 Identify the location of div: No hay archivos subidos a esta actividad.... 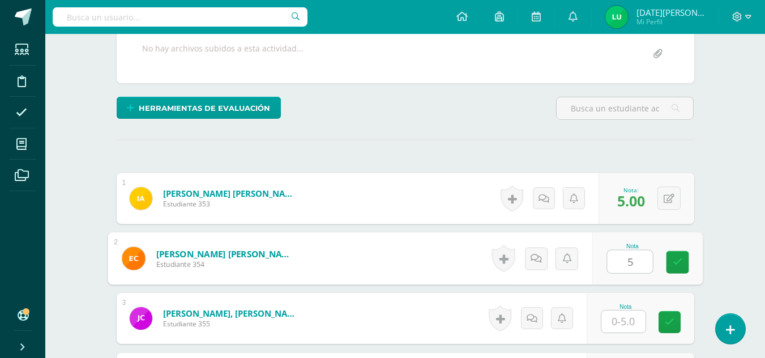
(223, 54).